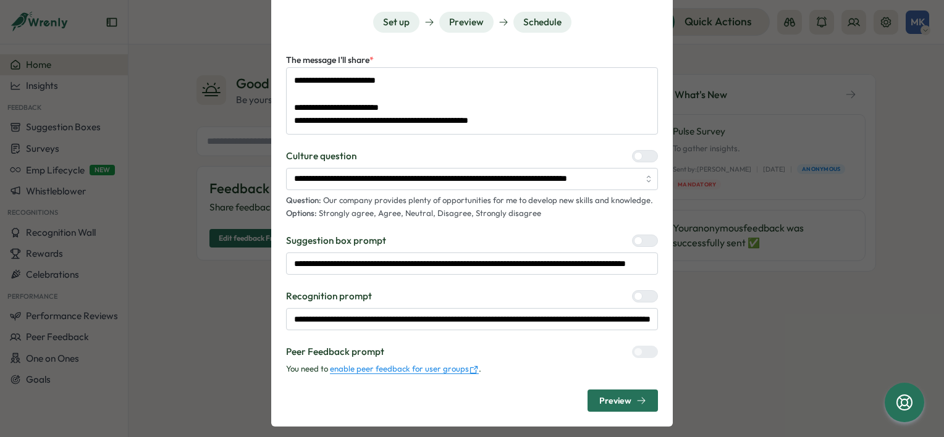  Describe the element at coordinates (321, 156) in the screenshot. I see `label: Culture question` at that location.